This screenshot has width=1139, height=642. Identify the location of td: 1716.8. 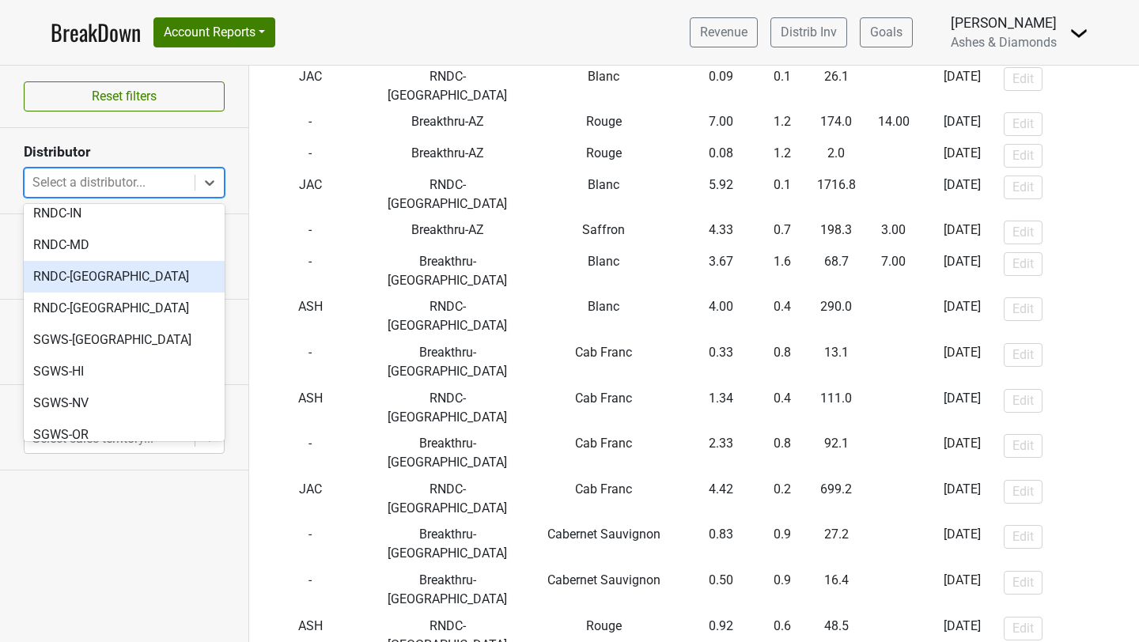
(836, 195).